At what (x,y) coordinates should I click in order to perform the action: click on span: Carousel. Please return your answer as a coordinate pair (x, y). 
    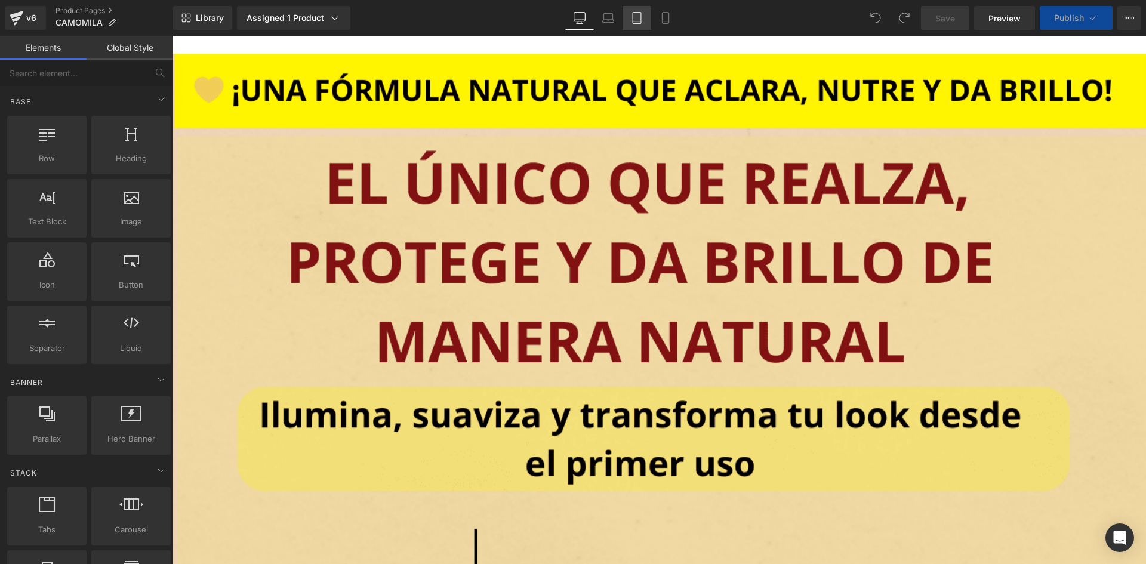
    Looking at the image, I should click on (131, 529).